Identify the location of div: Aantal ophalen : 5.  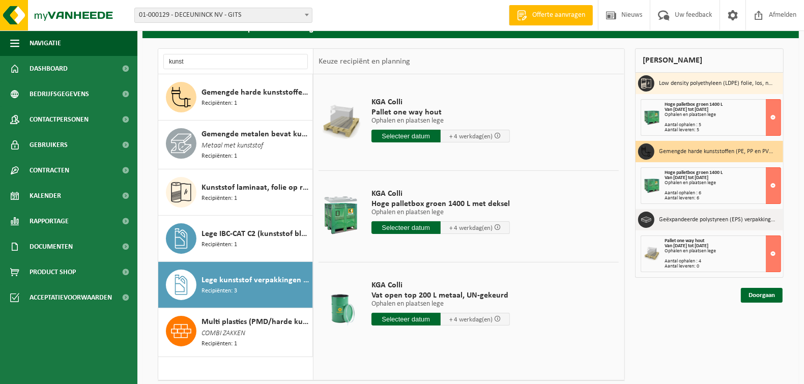
(723, 125).